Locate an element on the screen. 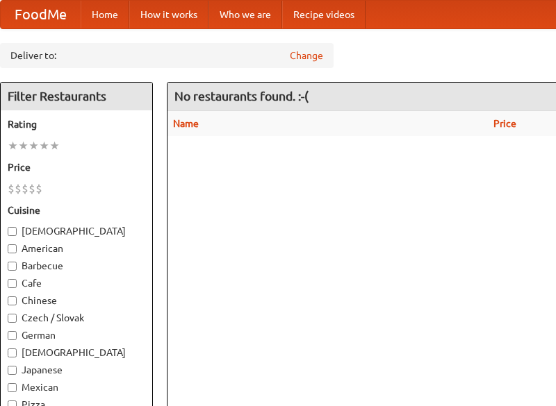 This screenshot has width=556, height=406. h5: Cuisine is located at coordinates (76, 210).